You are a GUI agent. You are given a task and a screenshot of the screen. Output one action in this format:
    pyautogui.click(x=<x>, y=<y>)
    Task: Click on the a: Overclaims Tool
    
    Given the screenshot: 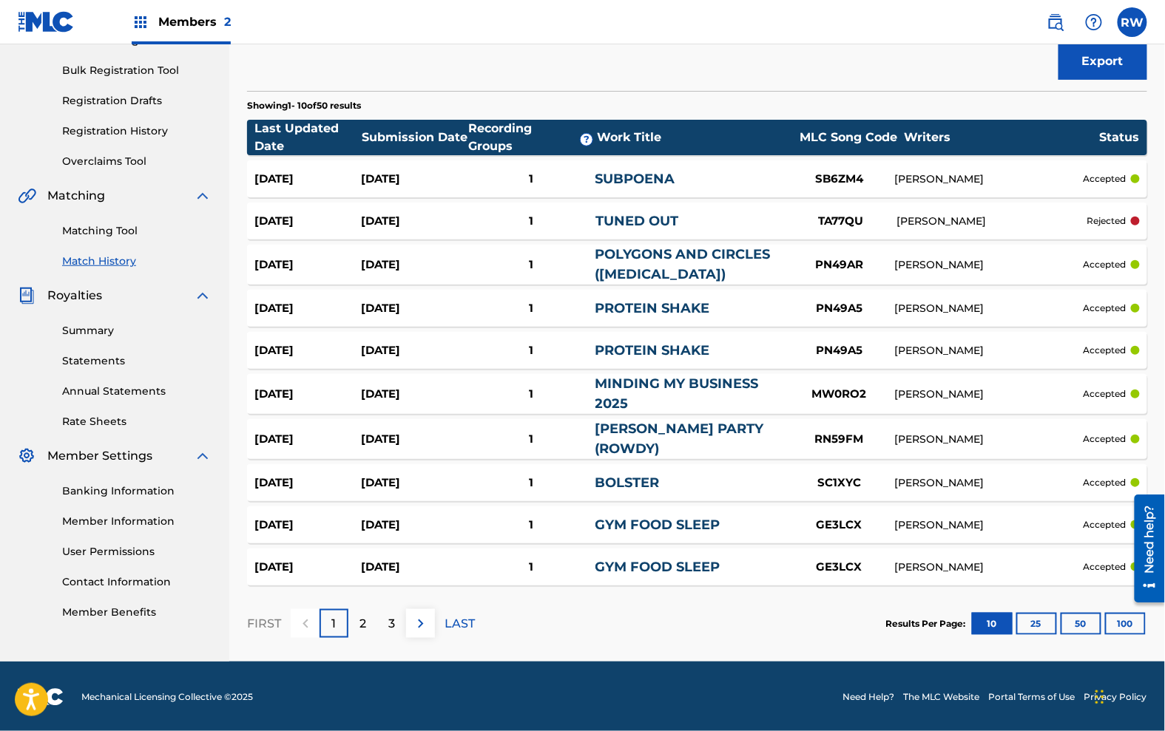 What is the action you would take?
    pyautogui.click(x=137, y=161)
    